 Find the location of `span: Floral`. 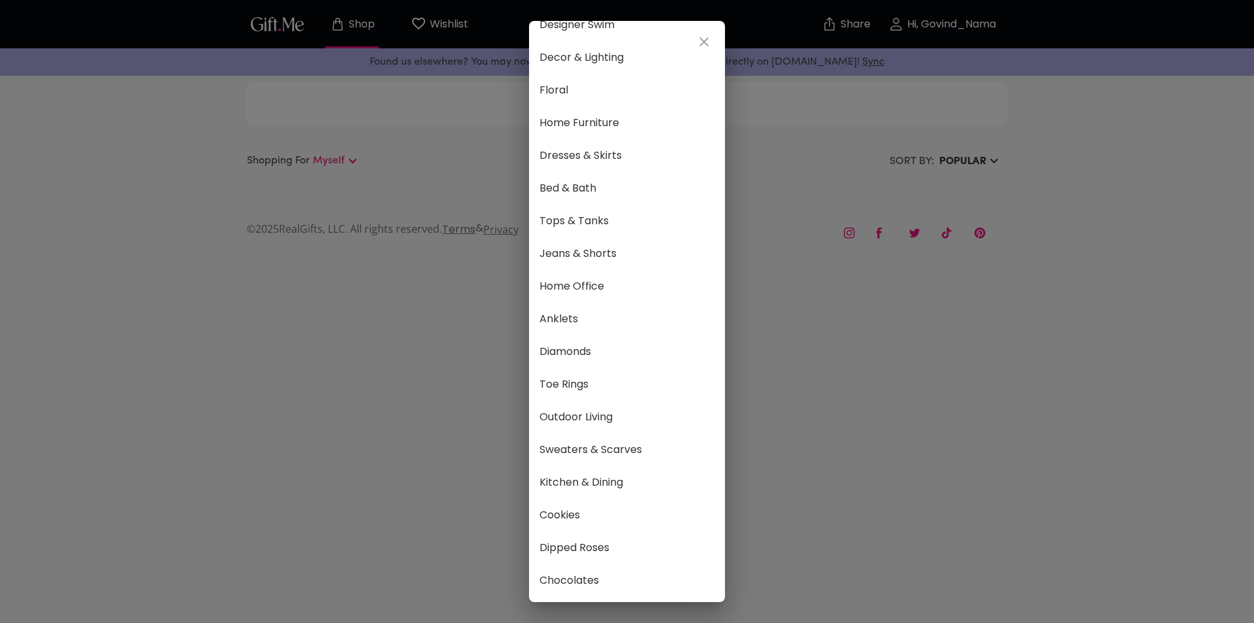

span: Floral is located at coordinates (627, 90).